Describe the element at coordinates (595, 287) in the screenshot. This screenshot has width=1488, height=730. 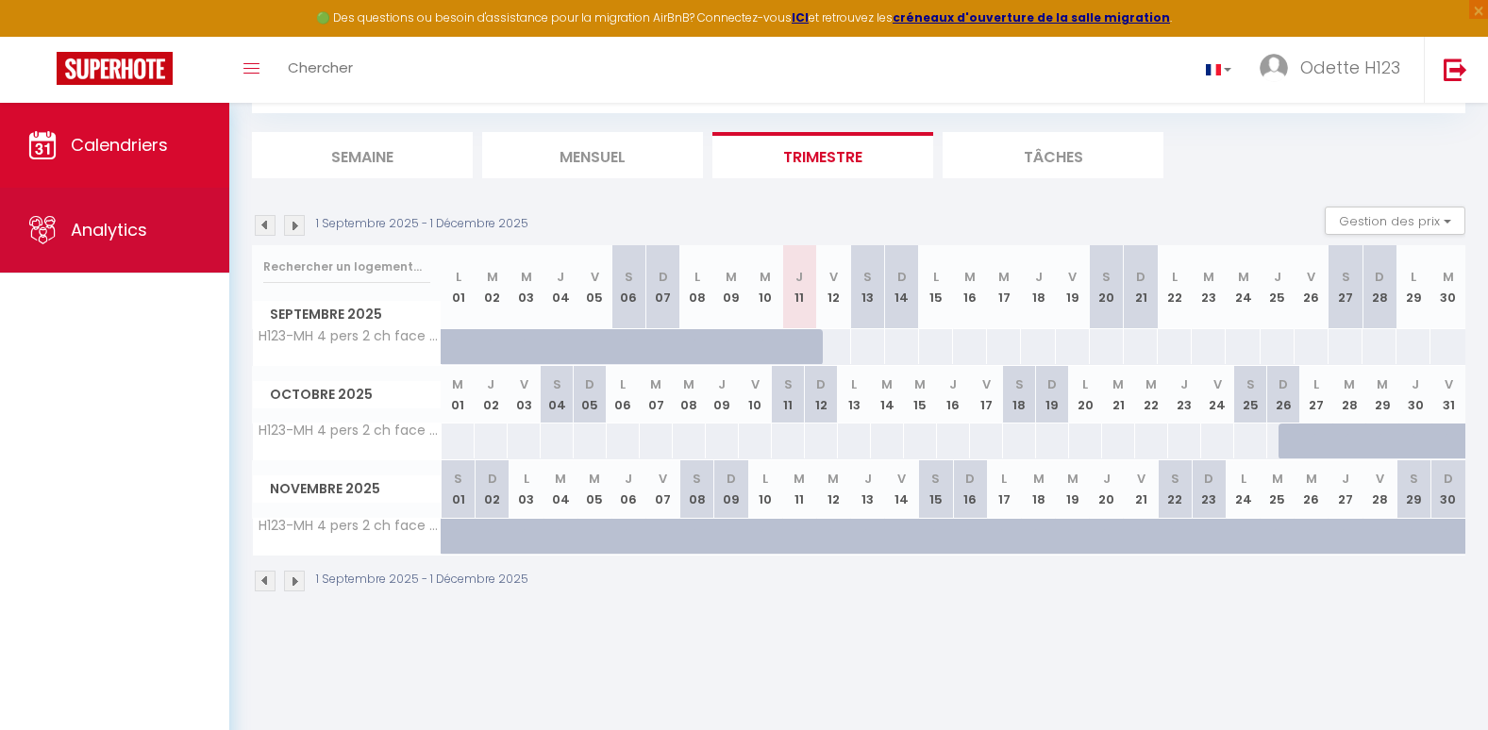
I see `th: 05` at that location.